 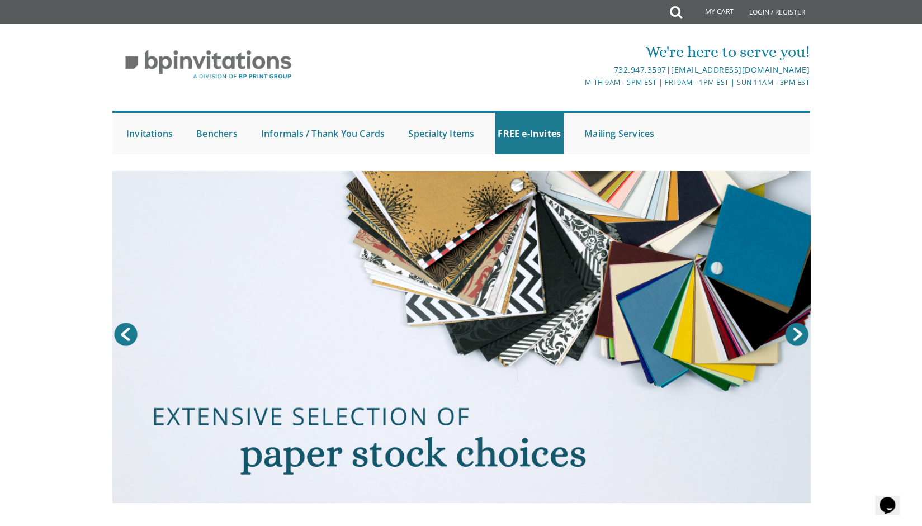 What do you see at coordinates (208, 64) in the screenshot?
I see `img: BP Invitation Loft` at bounding box center [208, 64].